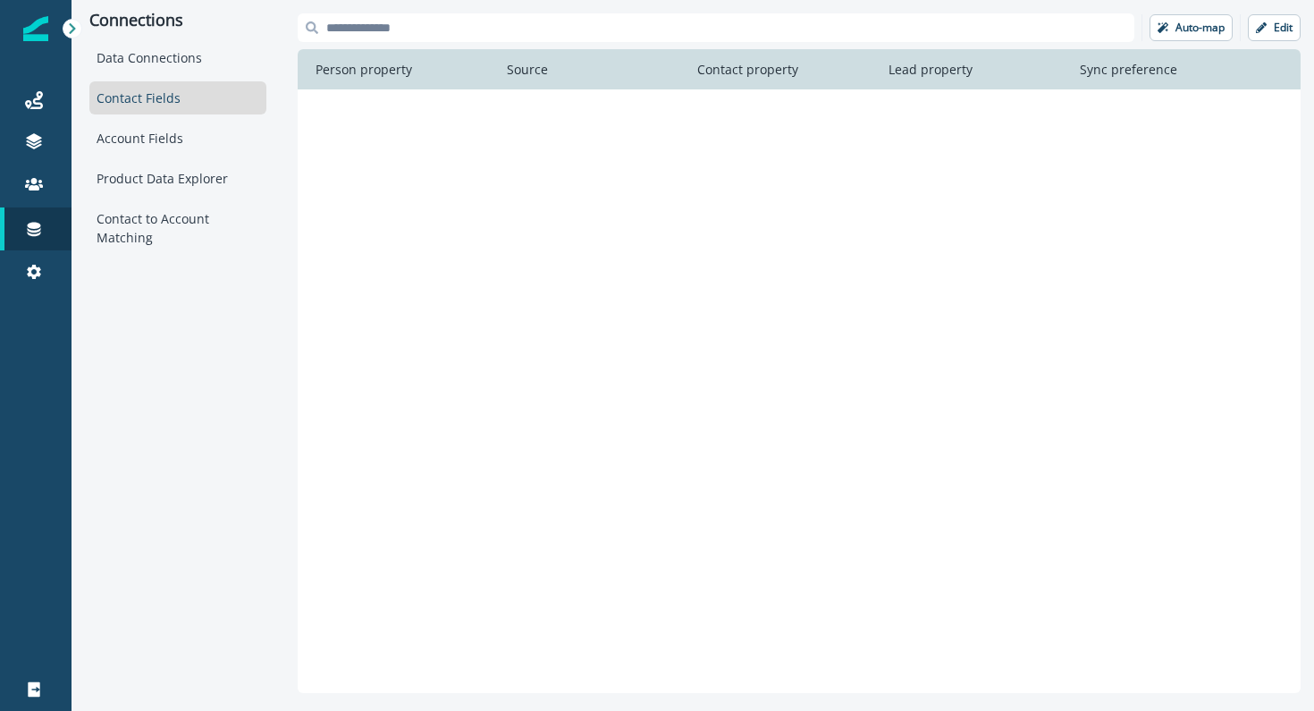 The width and height of the screenshot is (1314, 711). Describe the element at coordinates (931, 69) in the screenshot. I see `p: Lead property` at that location.